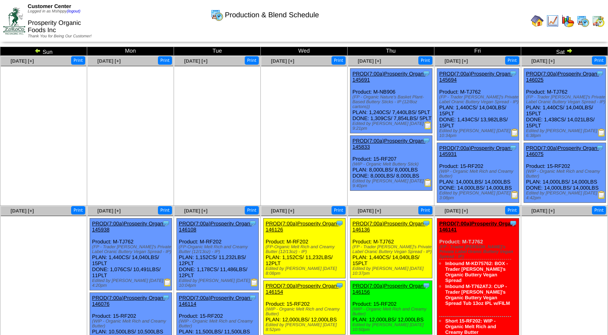 Image resolution: width=608 pixels, height=335 pixels. I want to click on a: PROD(7:00a)Prosperity Organ-146126, so click(302, 227).